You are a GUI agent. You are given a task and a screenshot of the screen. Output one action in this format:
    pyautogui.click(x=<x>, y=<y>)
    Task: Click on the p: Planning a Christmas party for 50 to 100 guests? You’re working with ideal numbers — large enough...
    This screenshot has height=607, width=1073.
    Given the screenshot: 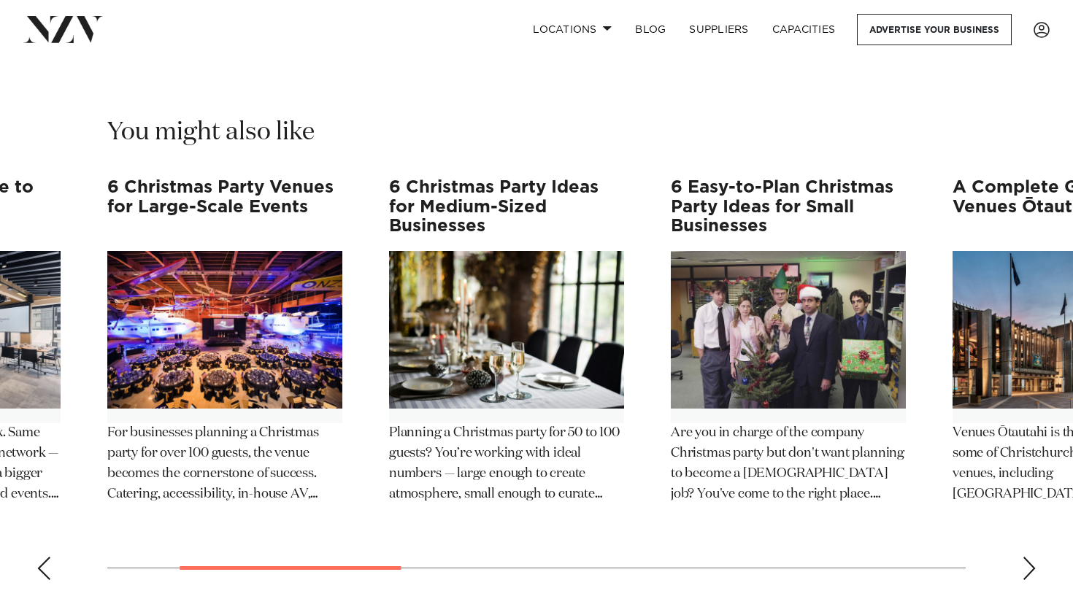 What is the action you would take?
    pyautogui.click(x=506, y=464)
    